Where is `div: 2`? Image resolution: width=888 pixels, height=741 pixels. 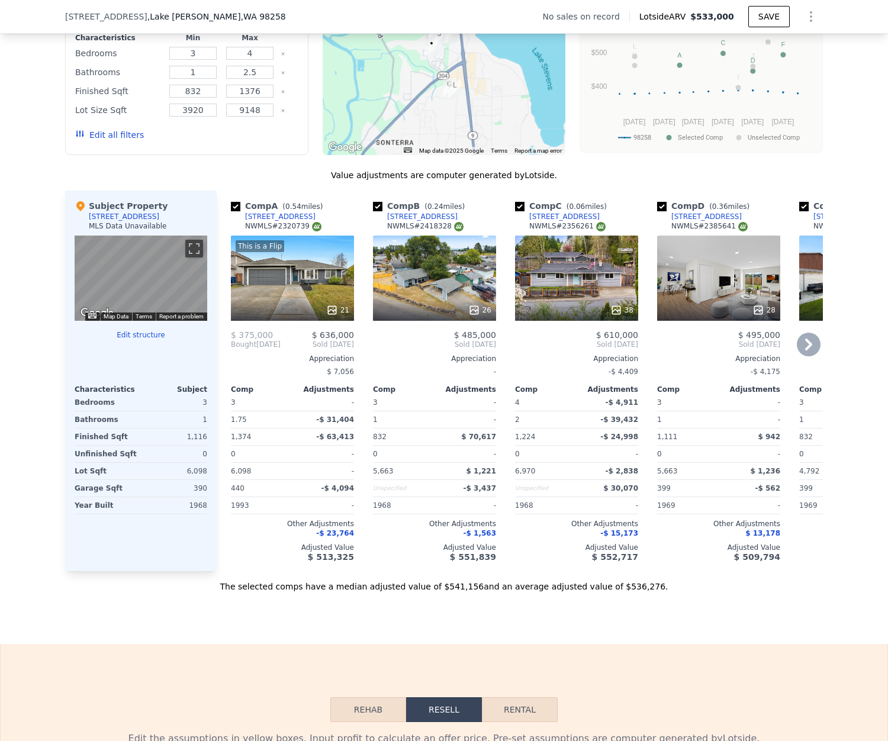
div: 2 is located at coordinates (545, 420).